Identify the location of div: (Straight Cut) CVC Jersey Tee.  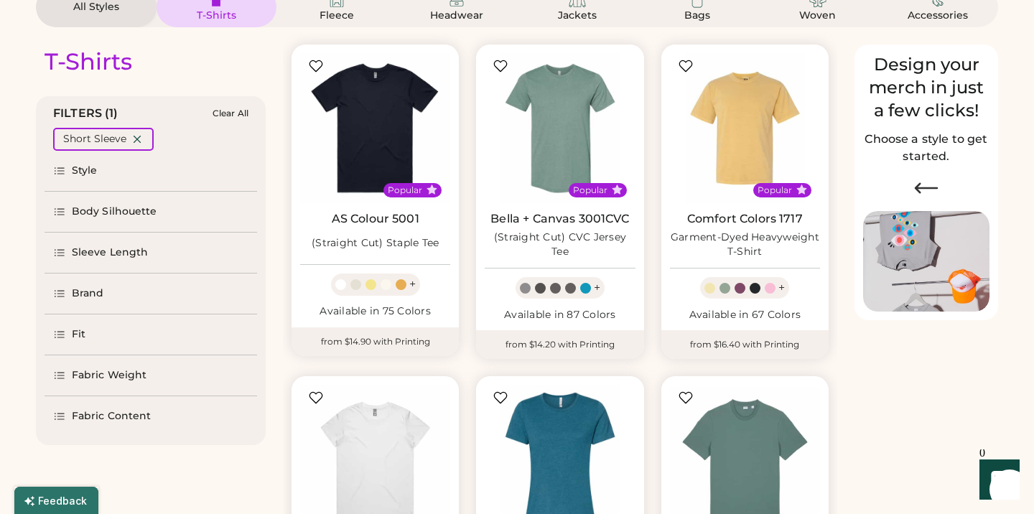
(559, 245).